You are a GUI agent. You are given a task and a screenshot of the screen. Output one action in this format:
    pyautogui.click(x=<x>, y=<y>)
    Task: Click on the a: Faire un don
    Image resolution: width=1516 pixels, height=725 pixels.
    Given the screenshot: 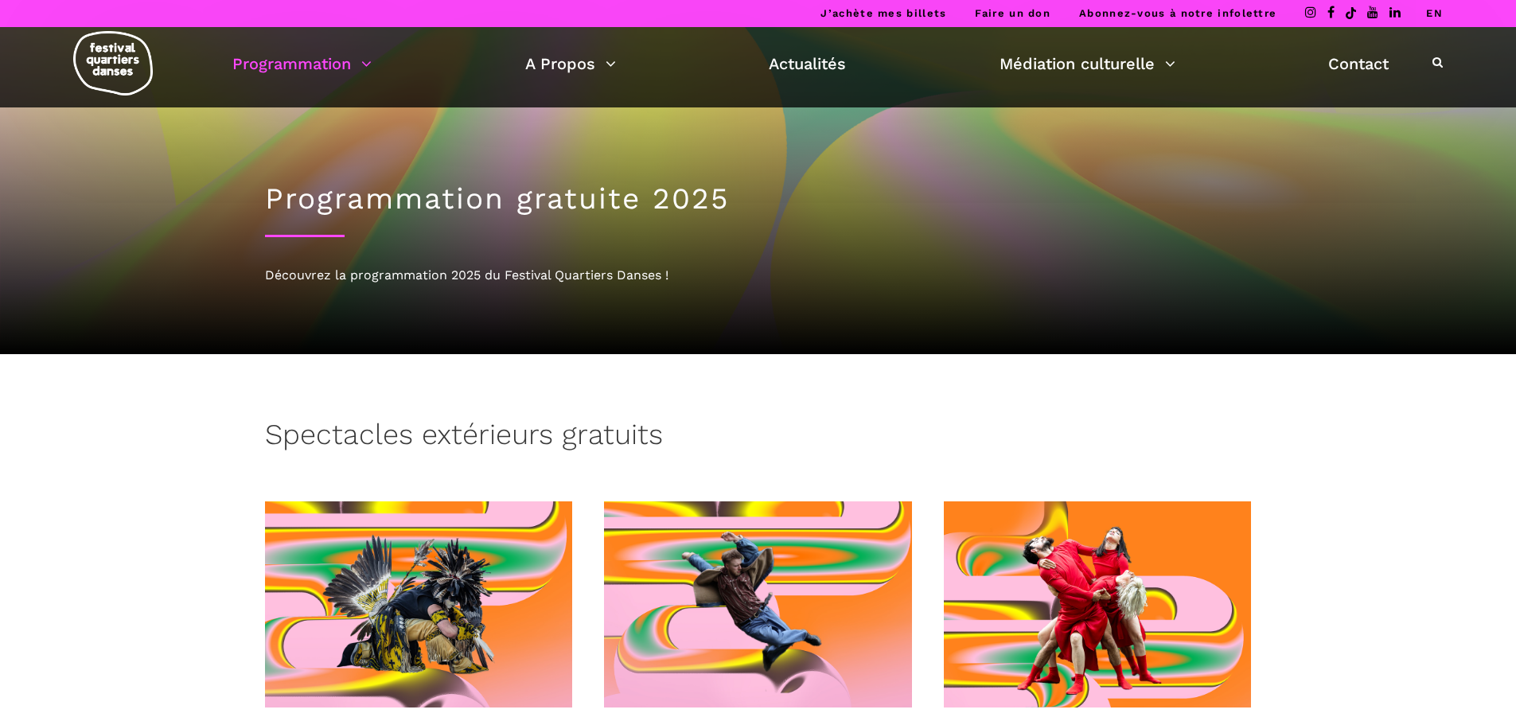 What is the action you would take?
    pyautogui.click(x=1012, y=13)
    